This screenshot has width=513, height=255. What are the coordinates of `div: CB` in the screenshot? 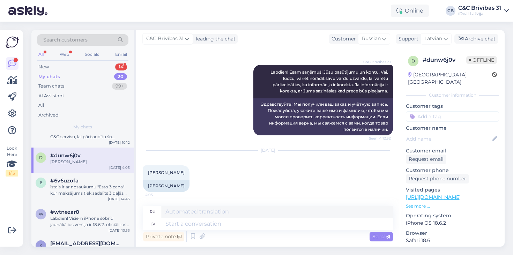 It's located at (451, 11).